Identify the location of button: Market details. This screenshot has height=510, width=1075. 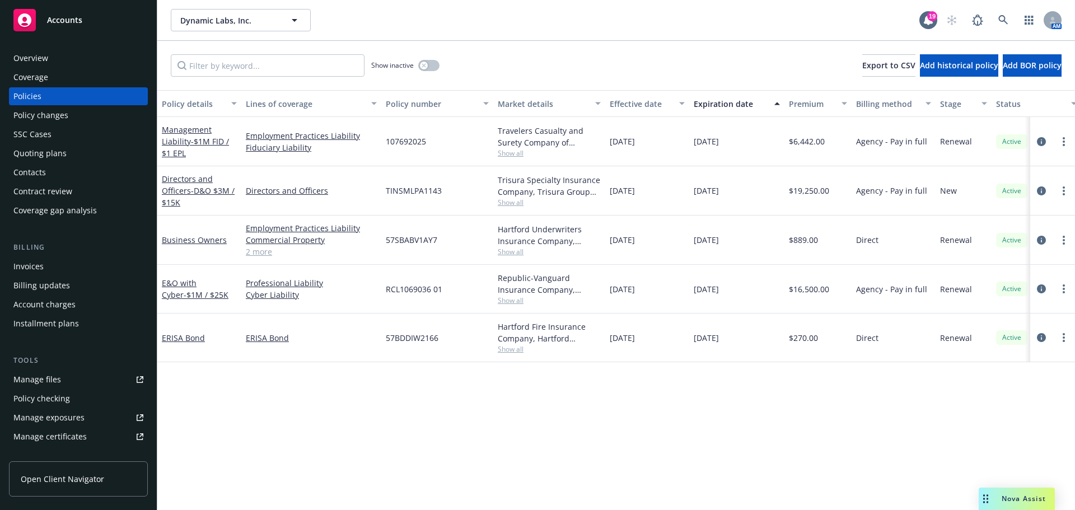
(549, 104).